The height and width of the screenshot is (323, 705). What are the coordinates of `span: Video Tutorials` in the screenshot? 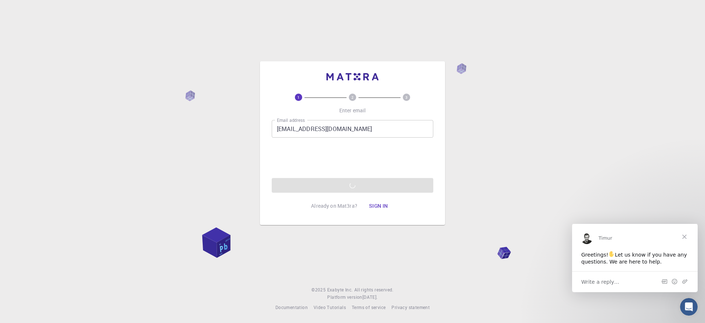 It's located at (330, 307).